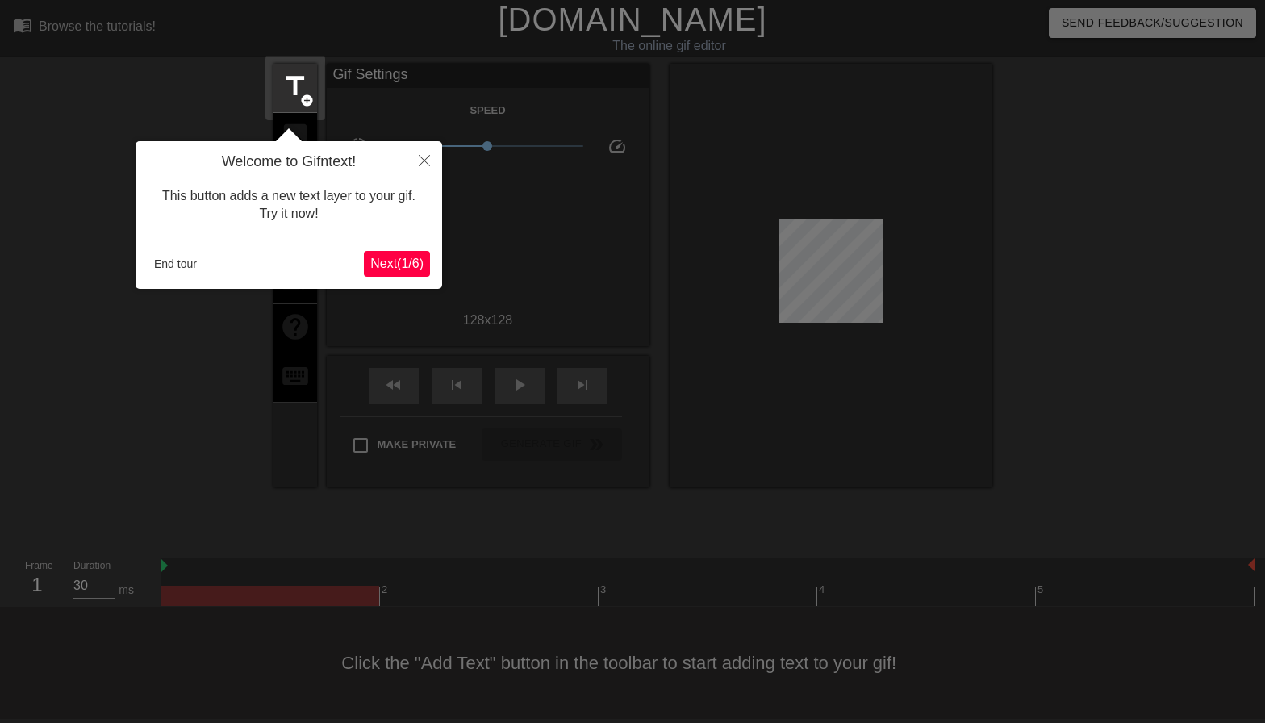 The width and height of the screenshot is (1265, 723). Describe the element at coordinates (425, 160) in the screenshot. I see `button: Close` at that location.